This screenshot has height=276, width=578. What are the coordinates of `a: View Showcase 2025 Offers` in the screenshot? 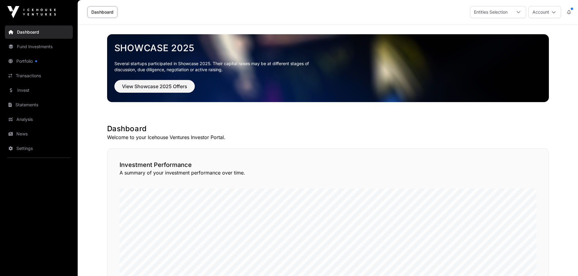 It's located at (154, 89).